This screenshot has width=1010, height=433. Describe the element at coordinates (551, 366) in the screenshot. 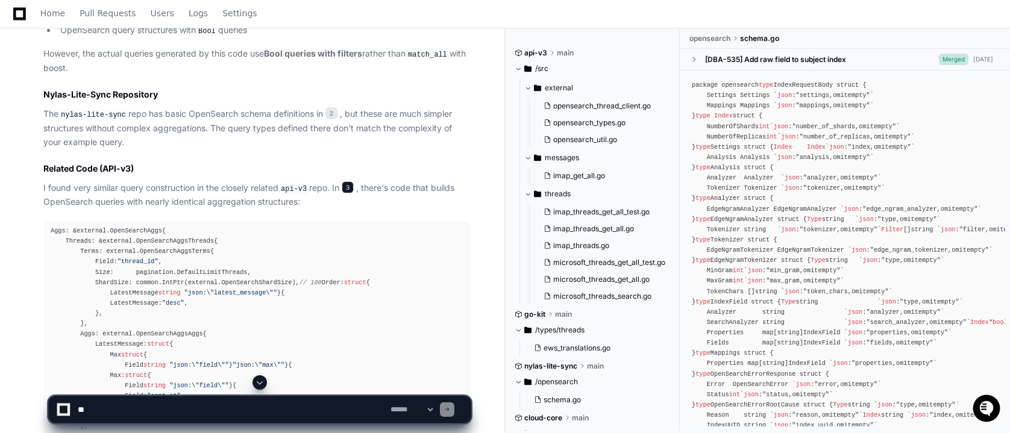

I see `span: nylas-lite-sync` at that location.